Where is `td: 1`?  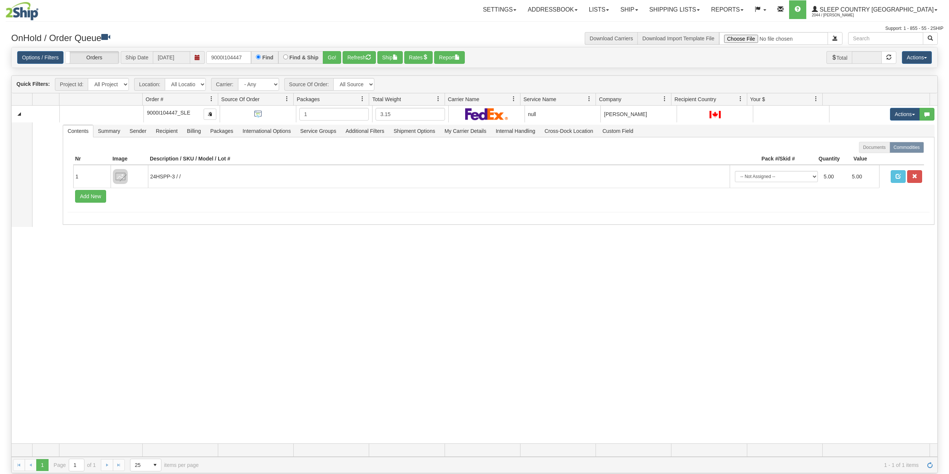
td: 1 is located at coordinates (92, 176).